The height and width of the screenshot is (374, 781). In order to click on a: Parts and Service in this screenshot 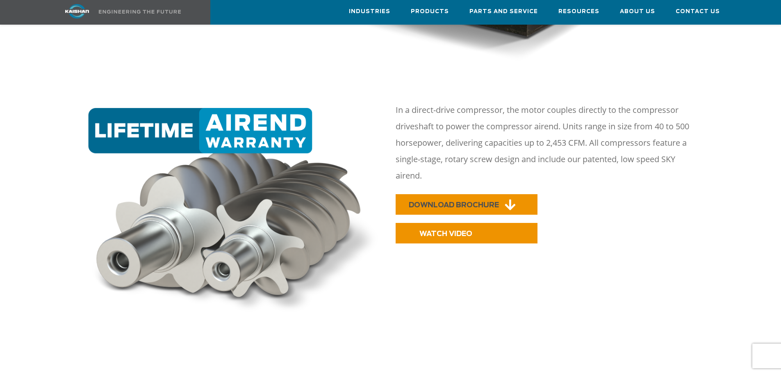, I will do `click(504, 11)`.